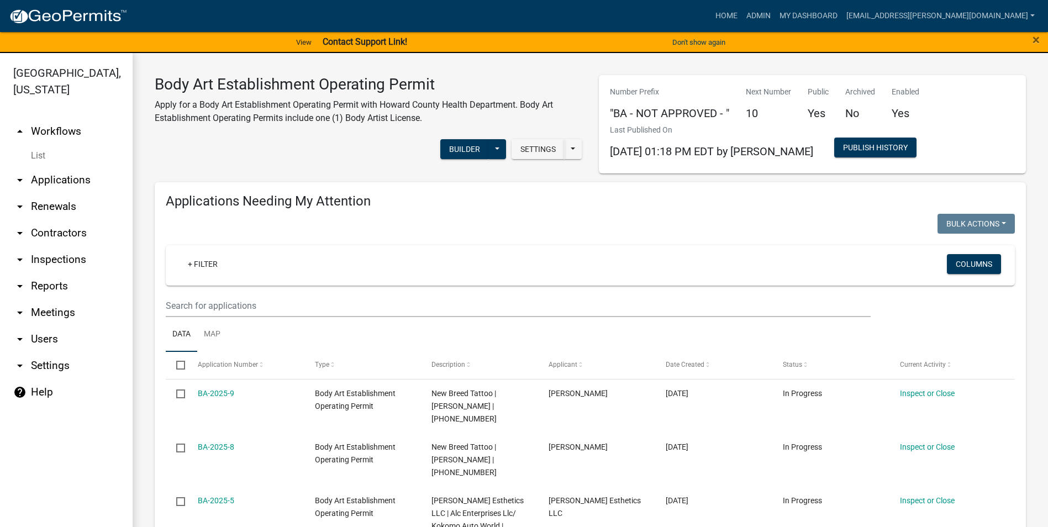 The image size is (1048, 527). I want to click on datatable-header-cell: Type, so click(363, 365).